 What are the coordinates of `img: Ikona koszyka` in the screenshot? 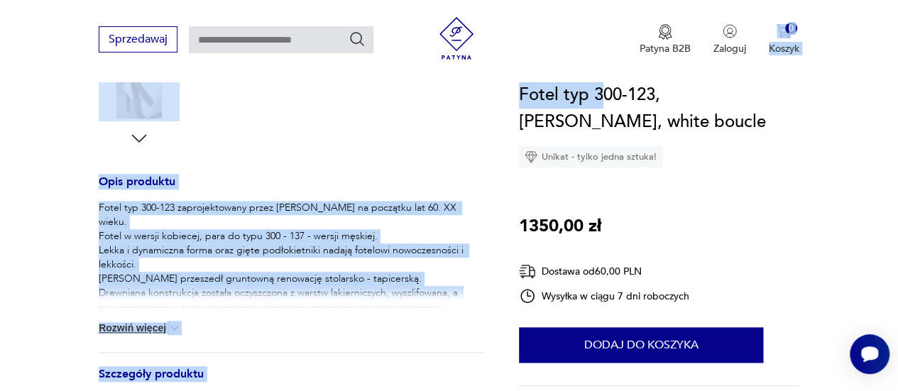 It's located at (783, 31).